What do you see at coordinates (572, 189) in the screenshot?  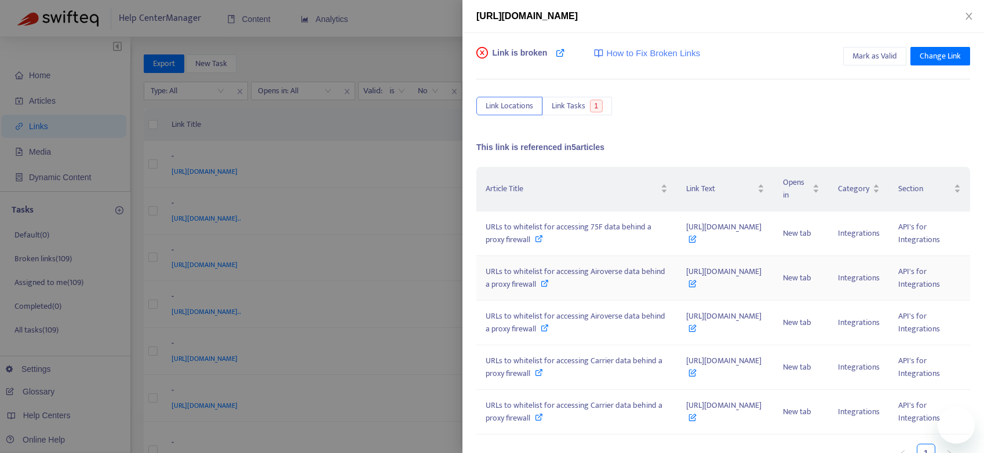 I see `span: Article Title` at bounding box center [572, 189].